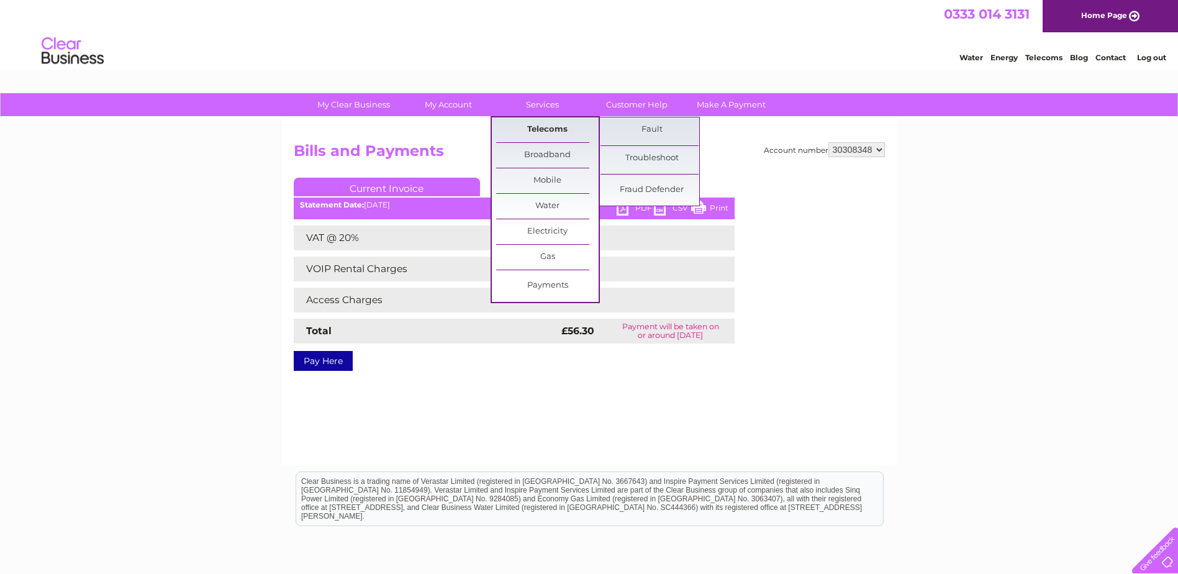 Image resolution: width=1178 pixels, height=574 pixels. I want to click on a: 0333 014 3131, so click(986, 14).